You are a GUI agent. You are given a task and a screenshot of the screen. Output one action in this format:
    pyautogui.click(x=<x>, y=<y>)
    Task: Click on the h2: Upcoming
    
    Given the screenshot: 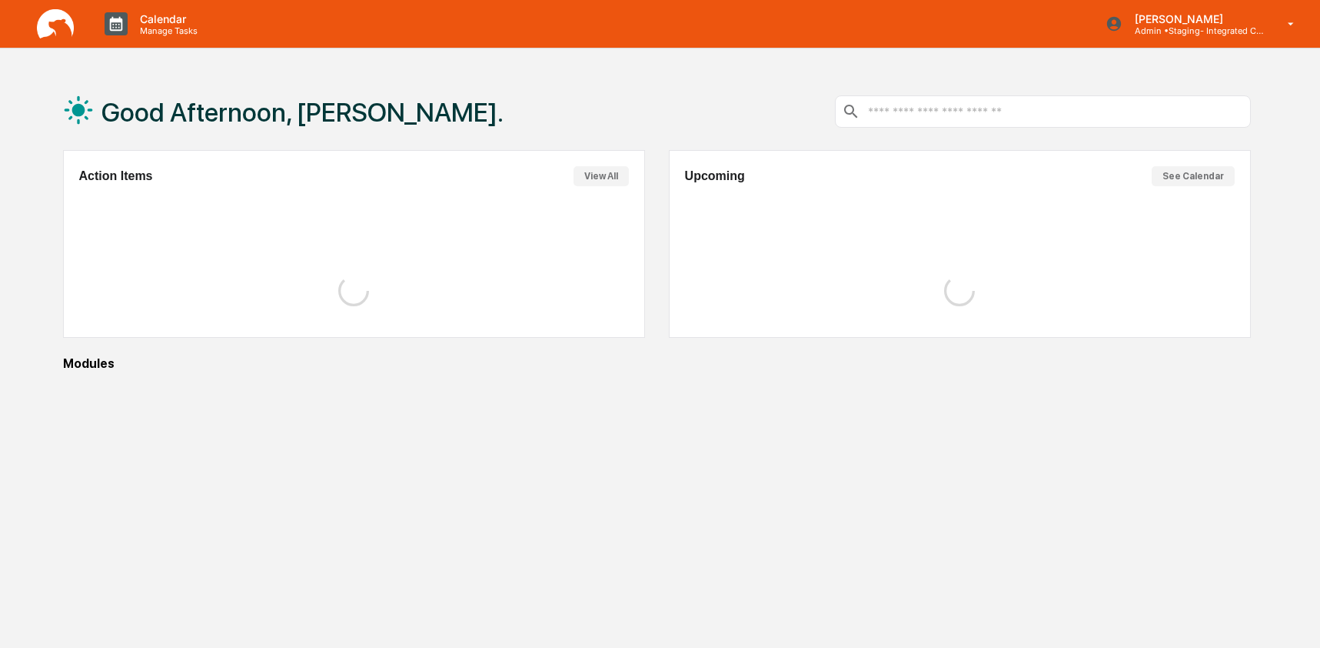 What is the action you would take?
    pyautogui.click(x=715, y=176)
    